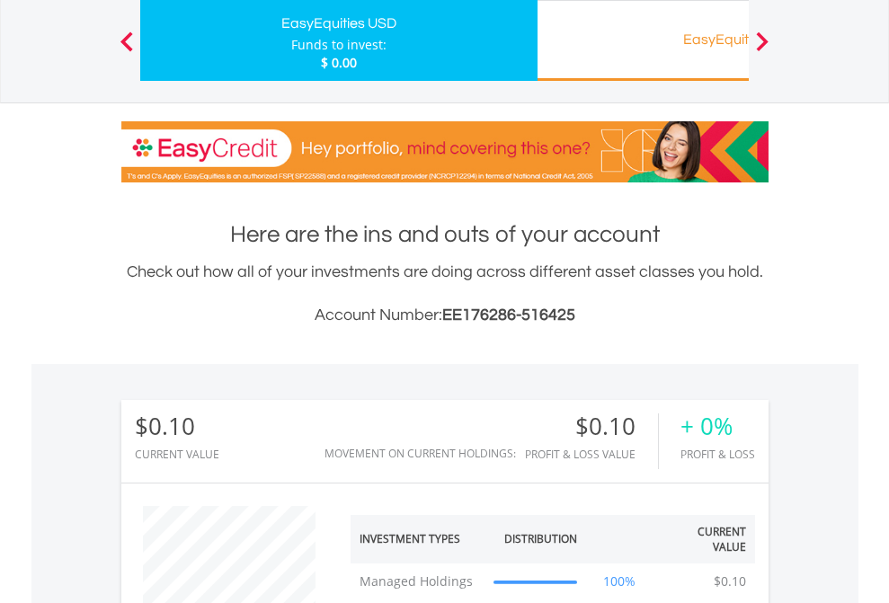 Image resolution: width=889 pixels, height=603 pixels. Describe the element at coordinates (704, 540) in the screenshot. I see `th: Current Value` at that location.